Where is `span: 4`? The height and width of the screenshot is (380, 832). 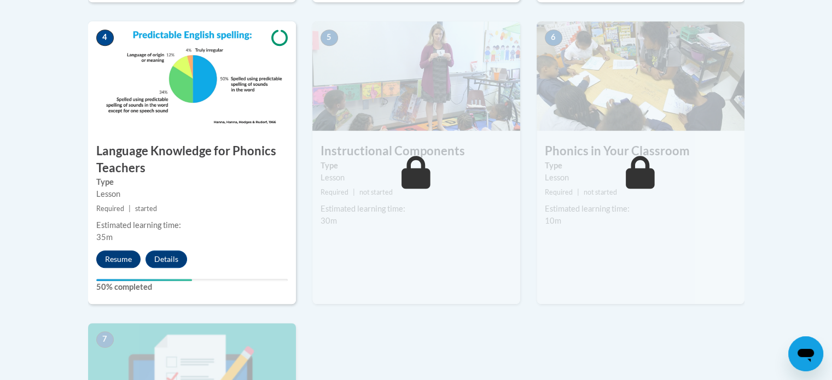 span: 4 is located at coordinates (105, 38).